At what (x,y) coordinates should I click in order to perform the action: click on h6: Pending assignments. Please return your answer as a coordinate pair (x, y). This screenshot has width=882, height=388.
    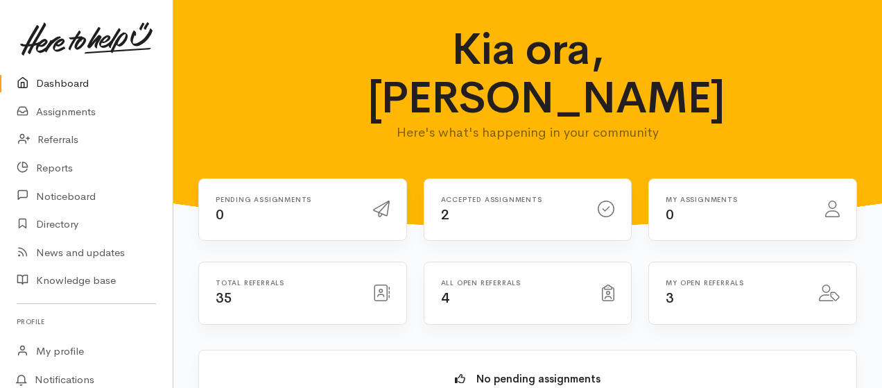
    Looking at the image, I should click on (286, 199).